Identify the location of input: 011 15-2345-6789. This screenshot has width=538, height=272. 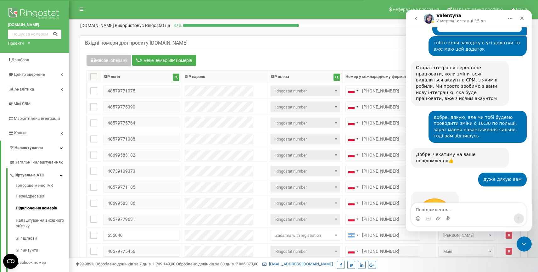
(383, 235).